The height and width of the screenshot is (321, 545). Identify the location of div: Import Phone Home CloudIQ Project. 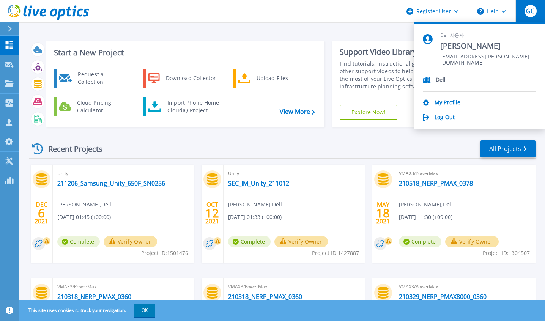
(193, 107).